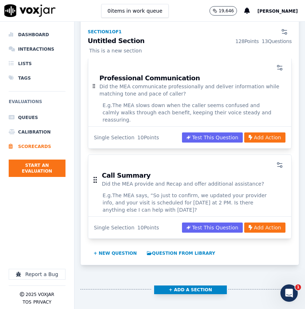 The height and width of the screenshot is (309, 305). I want to click on p: 2025 Voxjar, so click(40, 294).